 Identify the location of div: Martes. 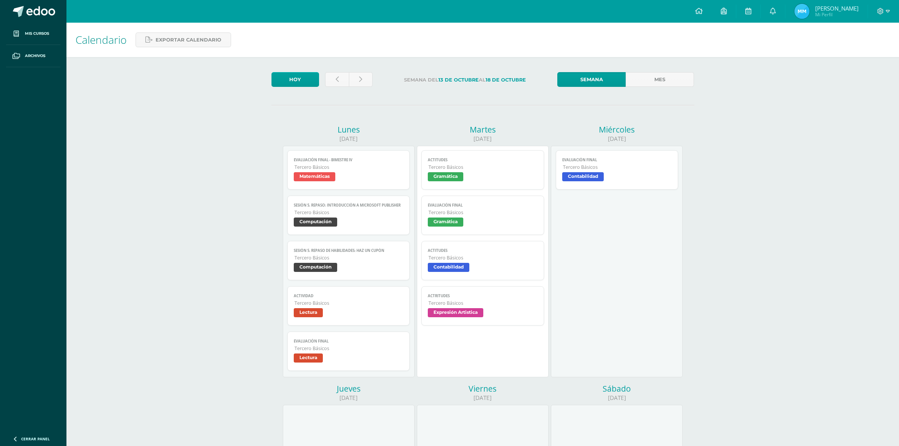
(483, 130).